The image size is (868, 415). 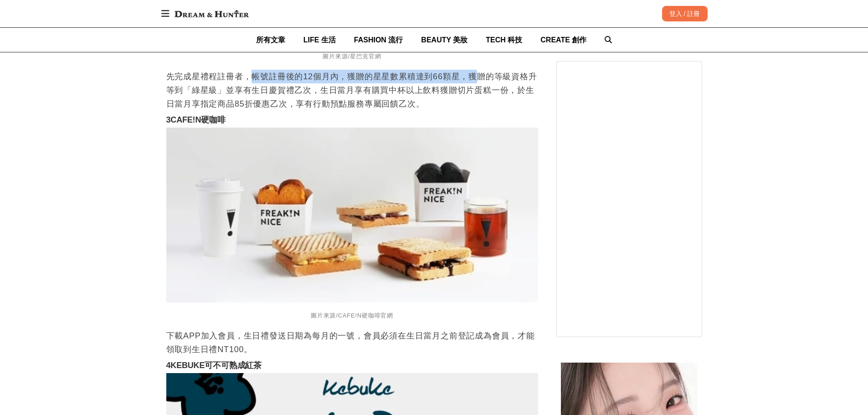 I want to click on a: TECH 科技, so click(x=504, y=40).